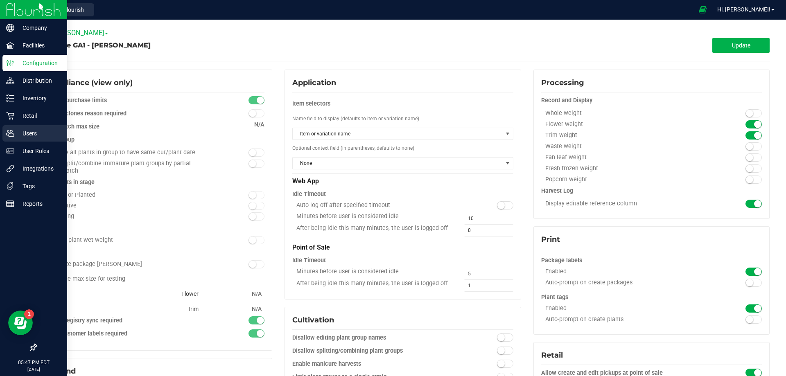 This screenshot has height=376, width=786. I want to click on div: Item selectors, so click(402, 104).